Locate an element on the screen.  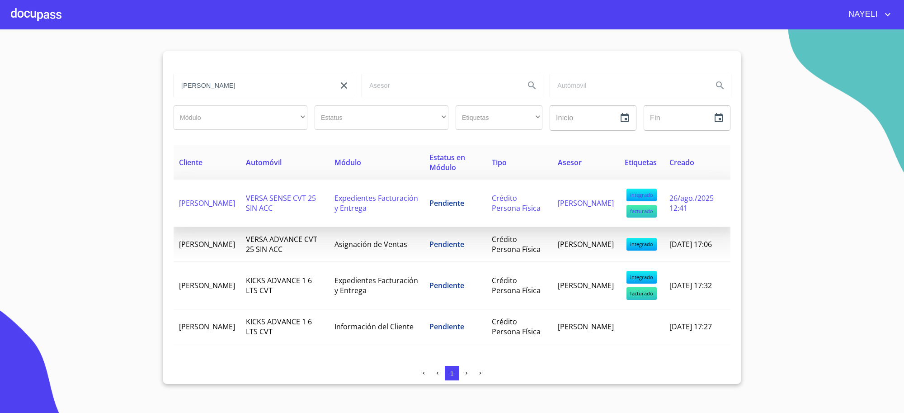
button: account of current user is located at coordinates (868, 14).